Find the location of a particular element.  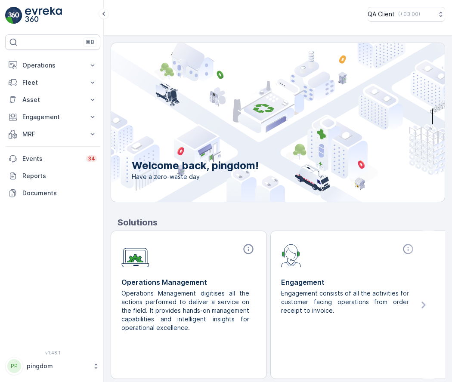

button: Engagement is located at coordinates (53, 117).